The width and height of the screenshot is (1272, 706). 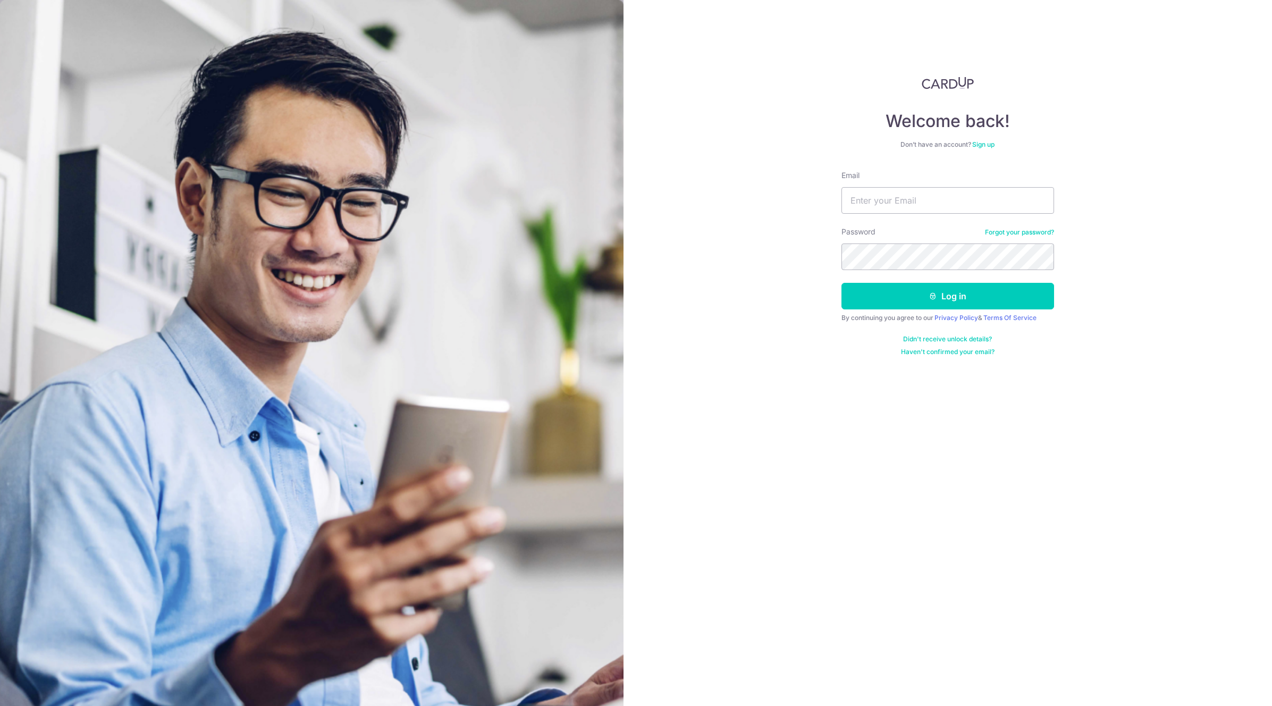 What do you see at coordinates (1019, 232) in the screenshot?
I see `a: Forgot your password?` at bounding box center [1019, 232].